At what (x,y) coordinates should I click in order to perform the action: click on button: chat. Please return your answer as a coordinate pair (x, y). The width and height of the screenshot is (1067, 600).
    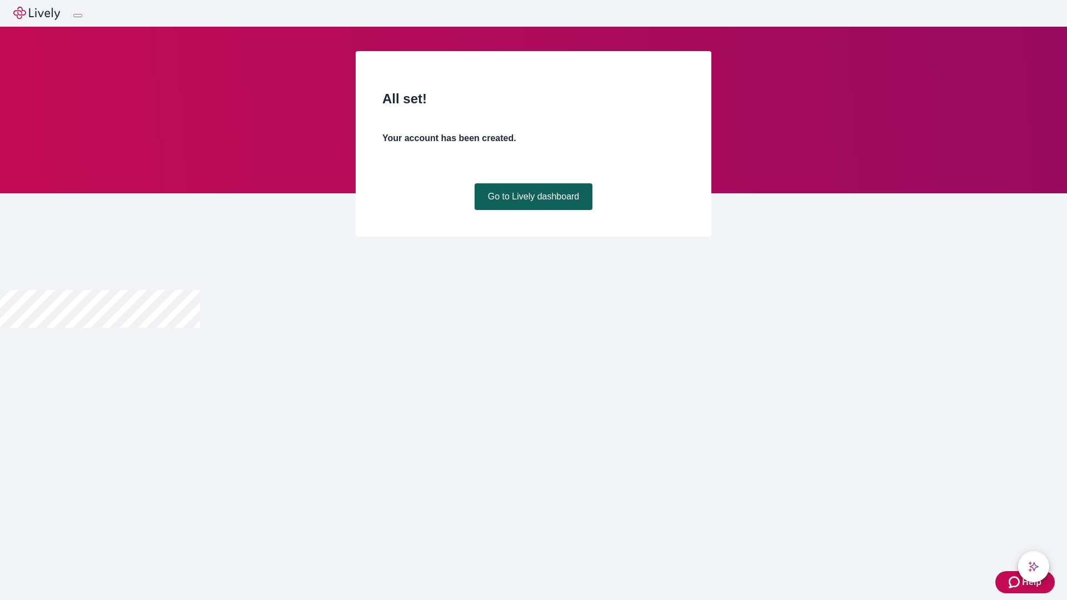
    Looking at the image, I should click on (1034, 567).